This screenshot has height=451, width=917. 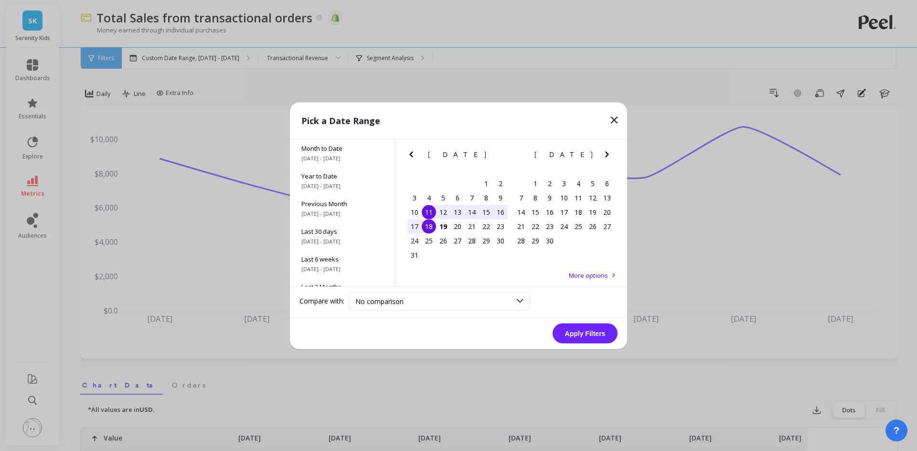 I want to click on div: Choose Sunday, August 17th, 2025, so click(x=415, y=226).